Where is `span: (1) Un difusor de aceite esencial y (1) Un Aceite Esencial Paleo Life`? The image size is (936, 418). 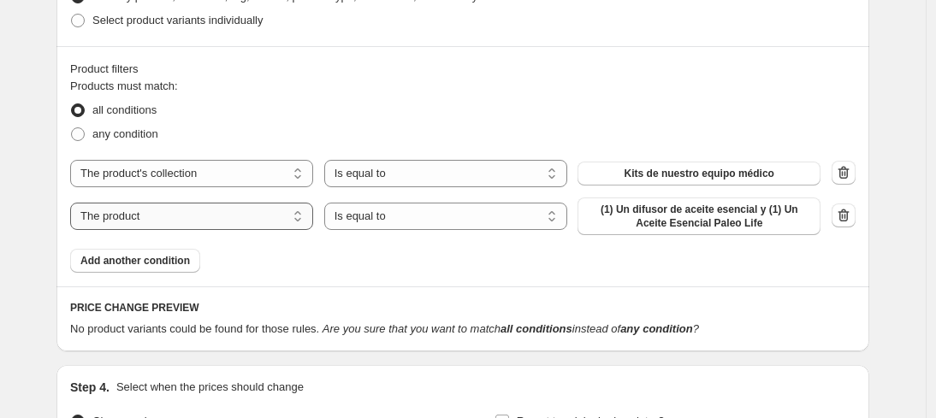 span: (1) Un difusor de aceite esencial y (1) Un Aceite Esencial Paleo Life is located at coordinates (699, 217).